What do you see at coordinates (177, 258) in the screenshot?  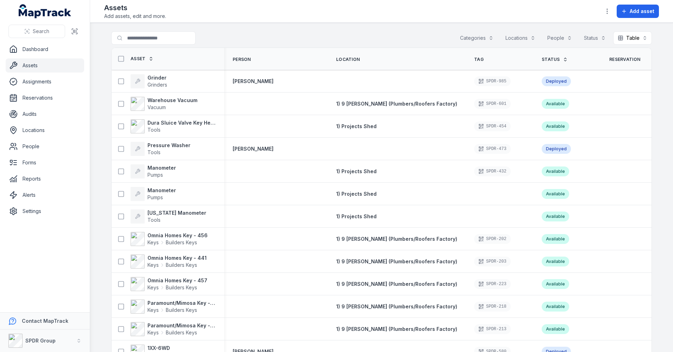 I see `strong: Omnia Homes Key - 441` at bounding box center [177, 258].